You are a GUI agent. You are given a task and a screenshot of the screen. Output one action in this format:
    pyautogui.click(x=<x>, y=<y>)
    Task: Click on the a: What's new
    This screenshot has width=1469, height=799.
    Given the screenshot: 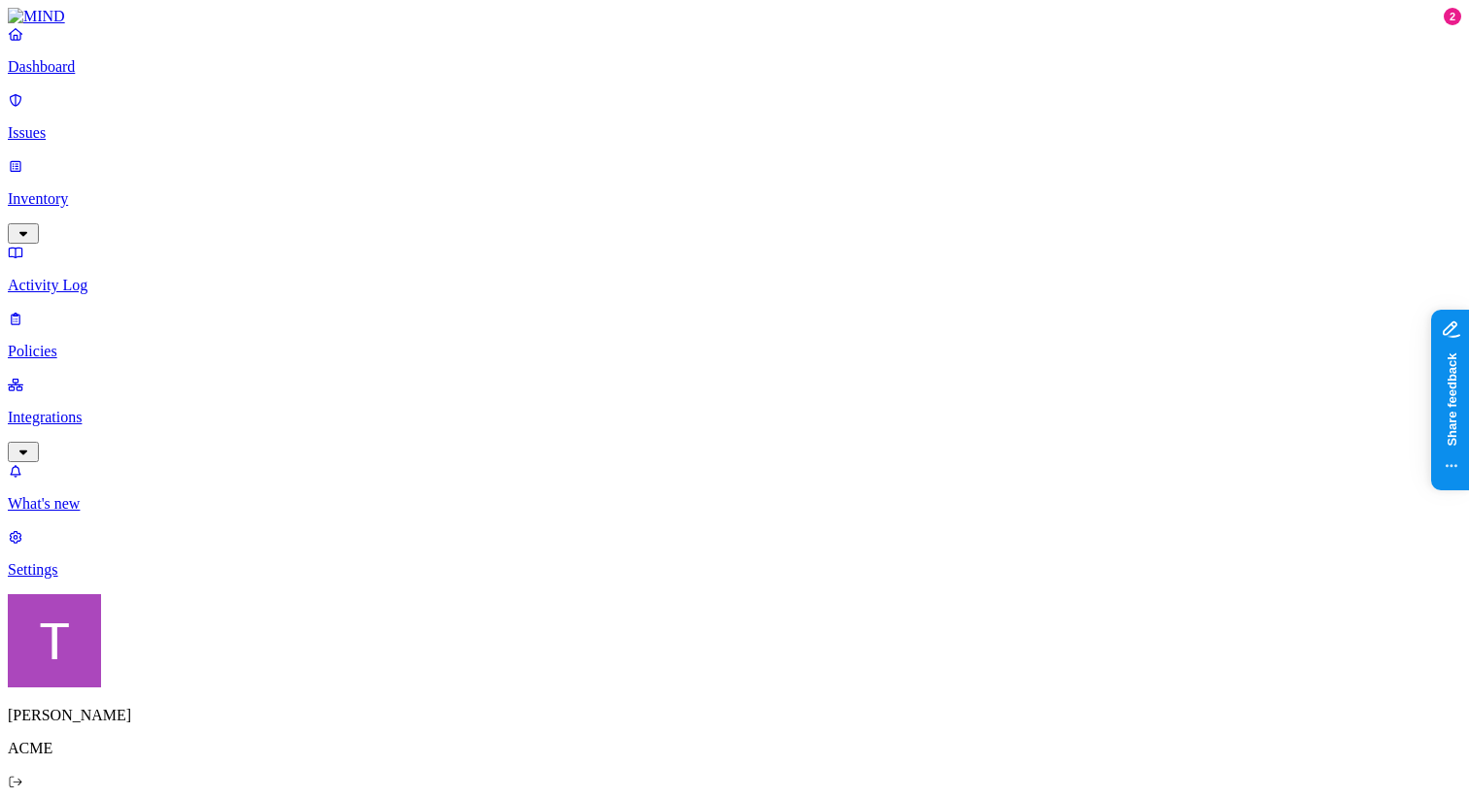 What is the action you would take?
    pyautogui.click(x=734, y=488)
    